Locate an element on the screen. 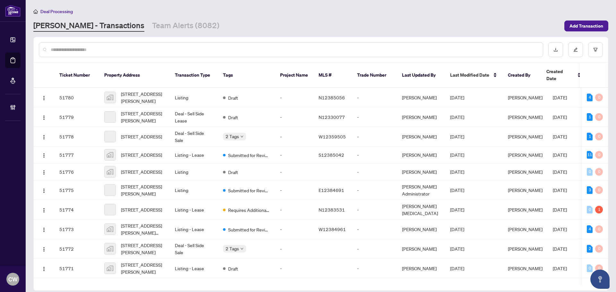 The image size is (616, 292). a: Team Alerts (8082) is located at coordinates (186, 26).